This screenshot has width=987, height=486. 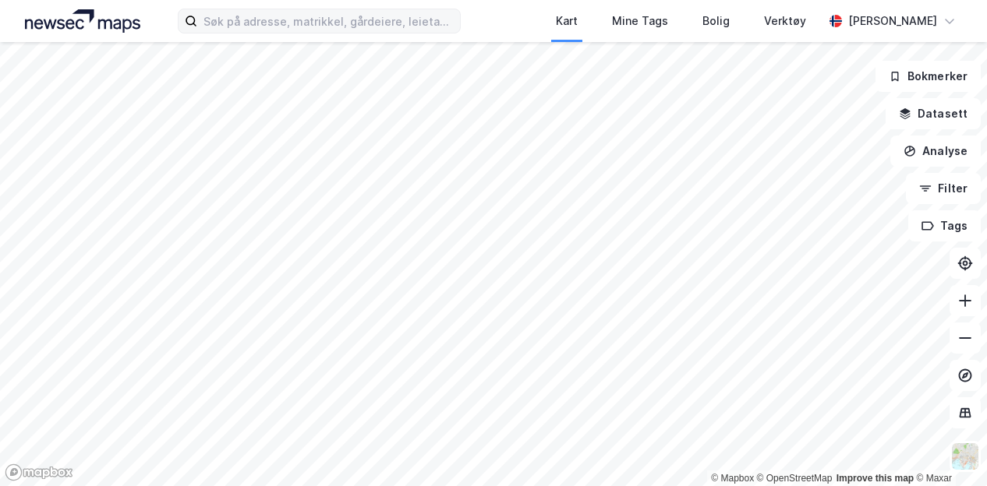 I want to click on div: Kart, so click(x=567, y=21).